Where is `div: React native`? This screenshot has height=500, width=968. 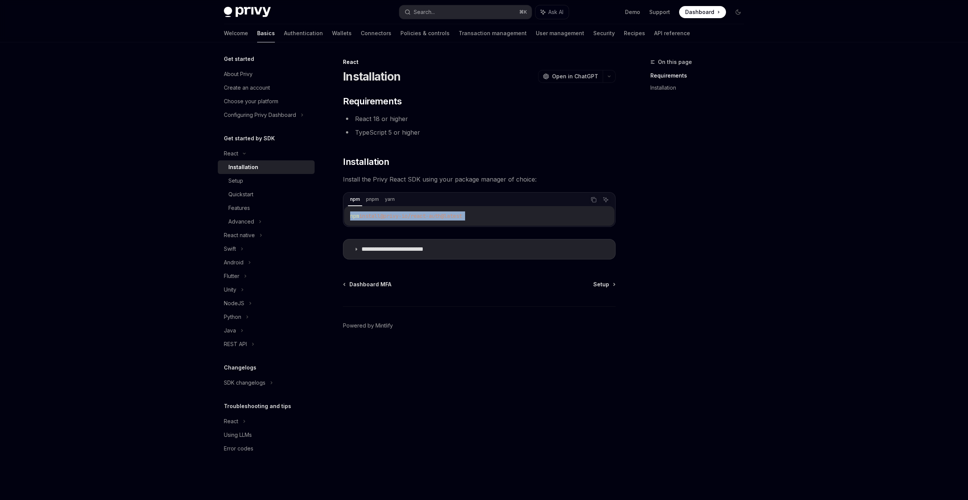
div: React native is located at coordinates (239, 235).